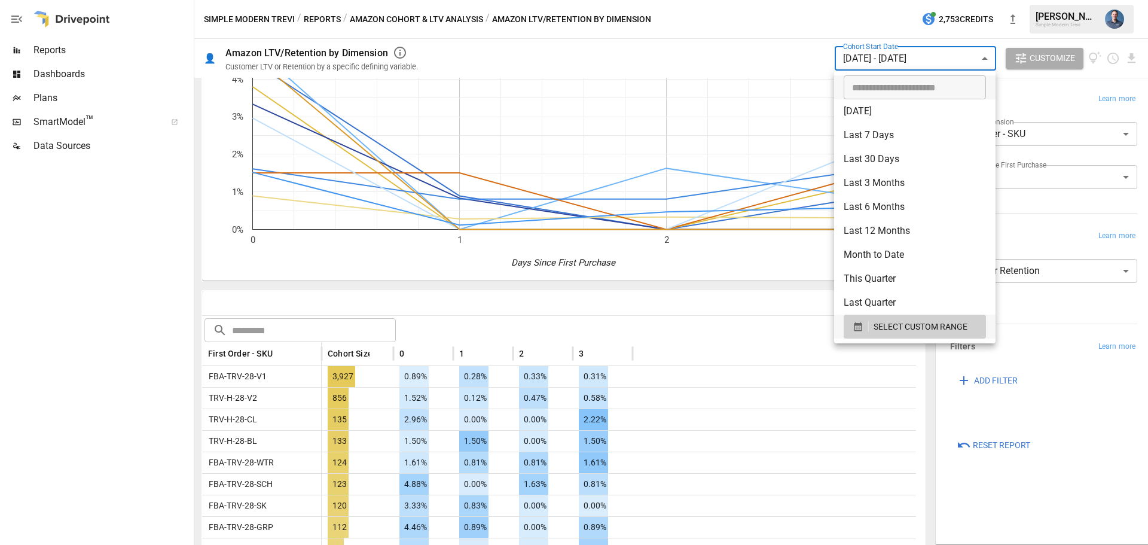  I want to click on li: Last 30 Days, so click(915, 159).